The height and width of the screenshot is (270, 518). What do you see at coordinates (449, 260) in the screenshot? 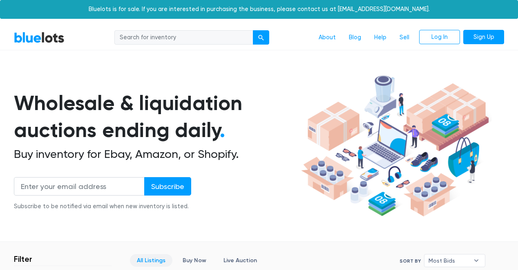
I see `span: Most Bids` at bounding box center [449, 260].